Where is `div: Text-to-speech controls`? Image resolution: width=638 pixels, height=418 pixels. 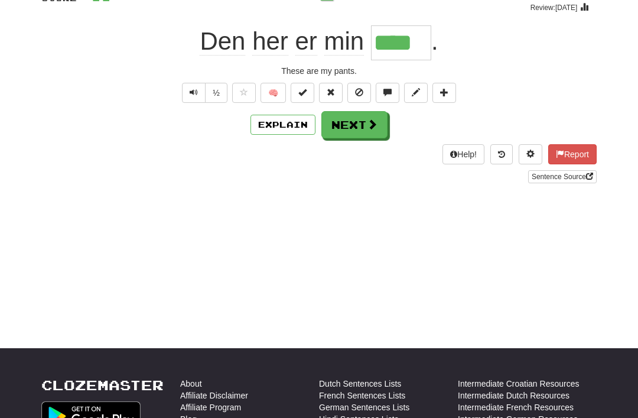 div: Text-to-speech controls is located at coordinates (203, 93).